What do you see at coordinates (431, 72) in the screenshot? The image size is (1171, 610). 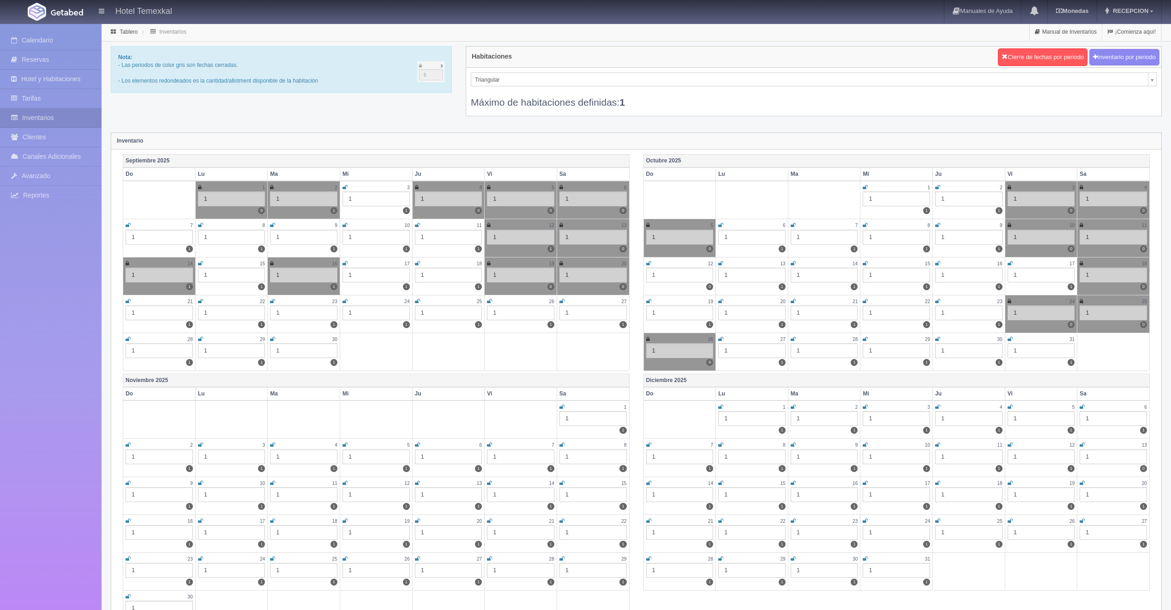 I see `img: cutoff.png` at bounding box center [431, 72].